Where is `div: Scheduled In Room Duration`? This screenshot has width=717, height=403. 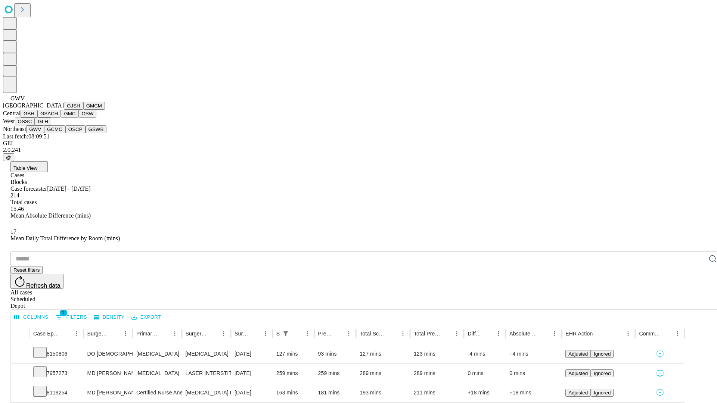 div: Scheduled In Room Duration is located at coordinates (278, 334).